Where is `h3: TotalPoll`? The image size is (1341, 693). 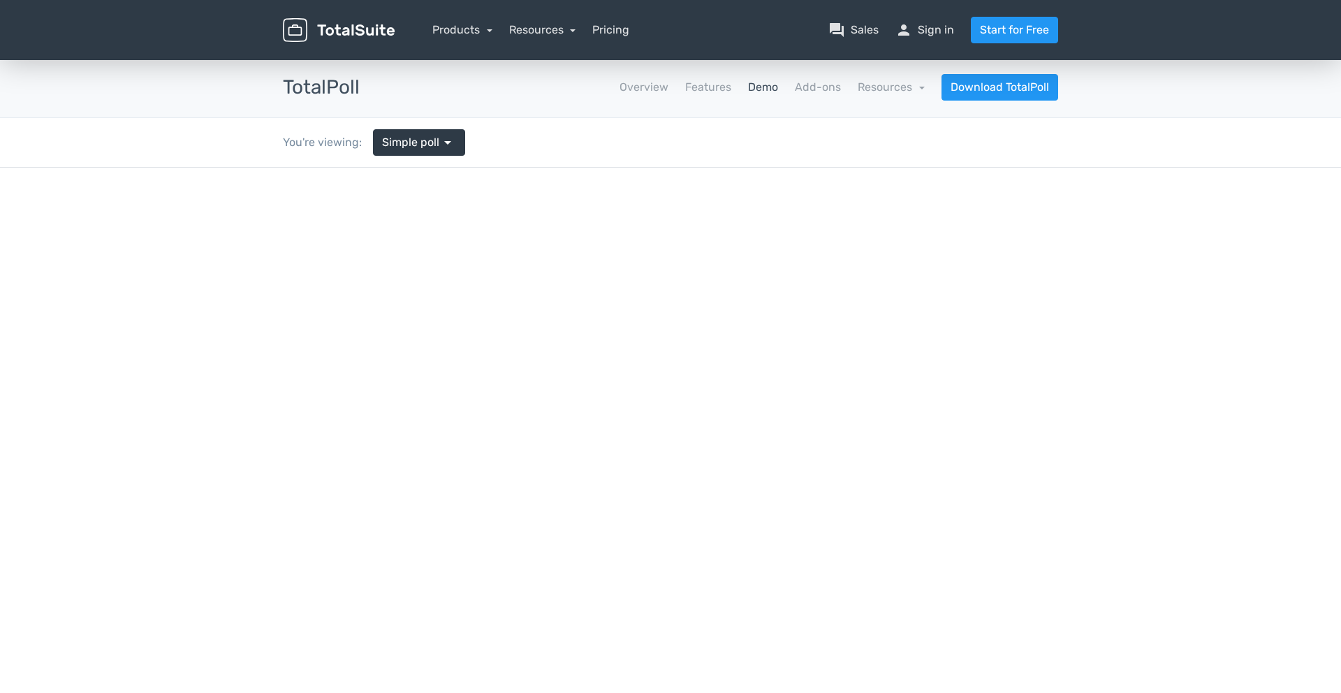 h3: TotalPoll is located at coordinates (321, 87).